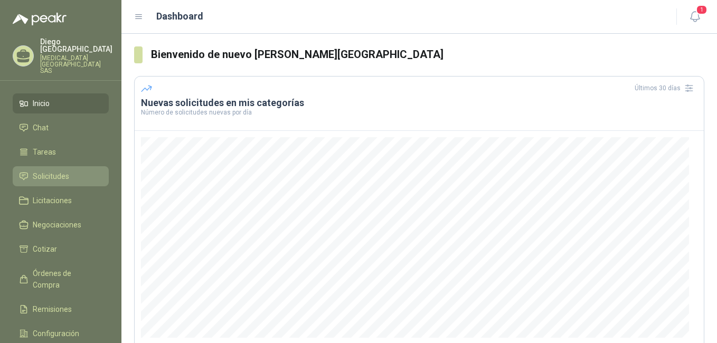 The image size is (717, 343). What do you see at coordinates (41, 103) in the screenshot?
I see `span: Inicio` at bounding box center [41, 103].